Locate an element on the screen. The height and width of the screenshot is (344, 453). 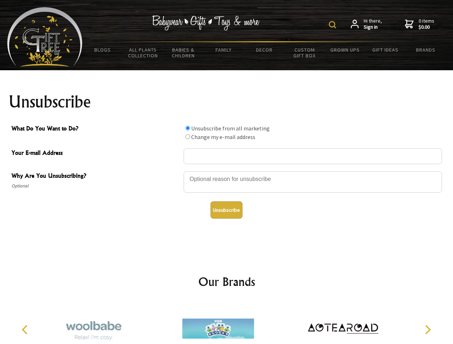
span: 0 items is located at coordinates (426, 24).